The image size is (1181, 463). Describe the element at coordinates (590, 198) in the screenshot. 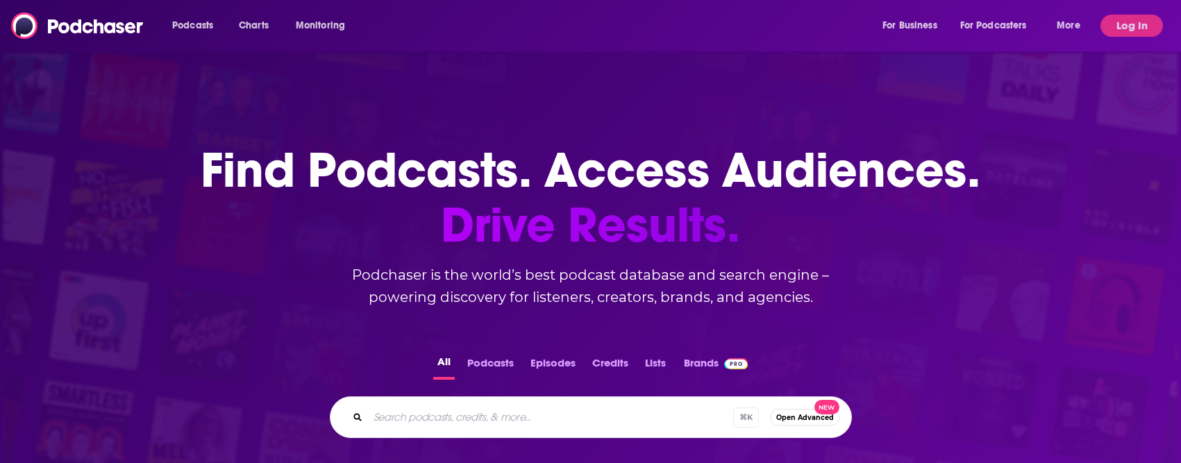

I see `h1: Find Podcasts. Access Audiences.` at that location.